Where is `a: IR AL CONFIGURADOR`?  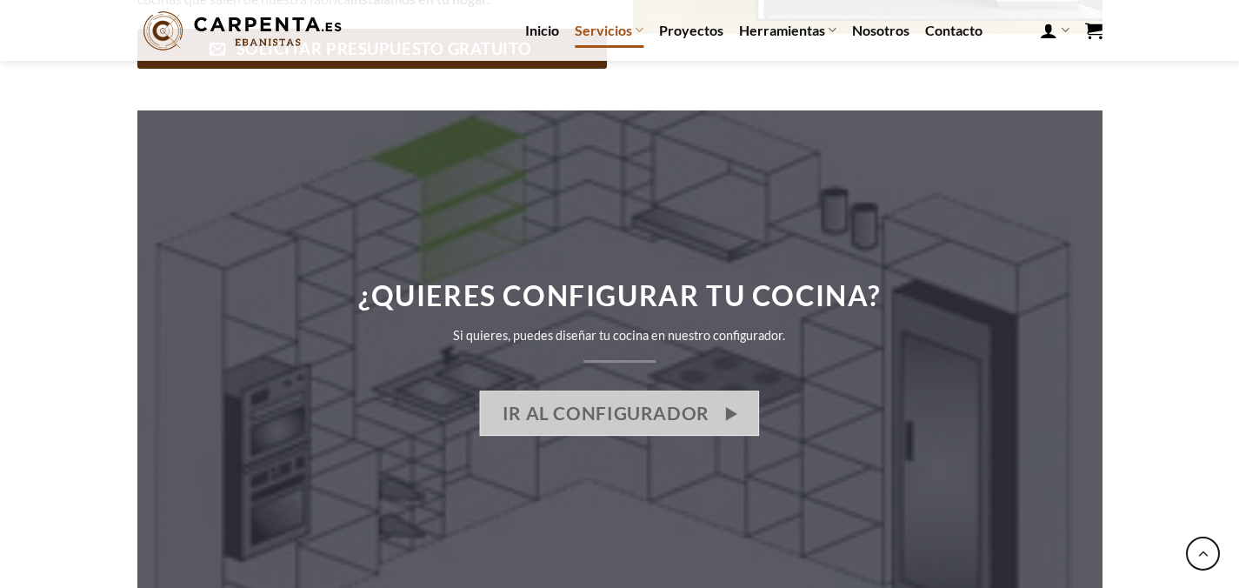 a: IR AL CONFIGURADOR is located at coordinates (620, 413).